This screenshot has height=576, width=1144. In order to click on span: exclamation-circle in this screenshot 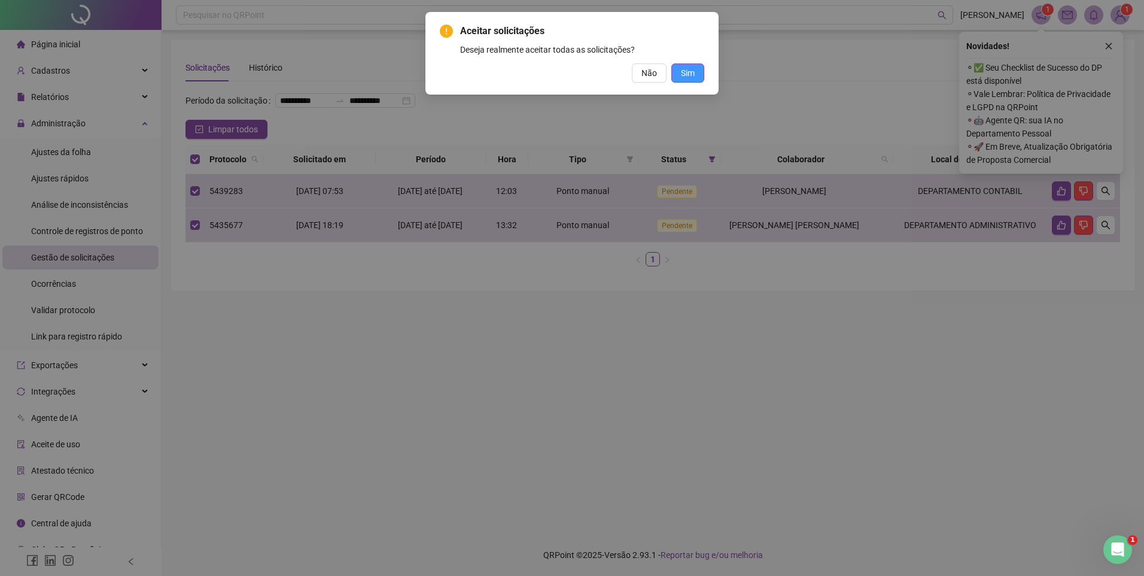, I will do `click(446, 31)`.